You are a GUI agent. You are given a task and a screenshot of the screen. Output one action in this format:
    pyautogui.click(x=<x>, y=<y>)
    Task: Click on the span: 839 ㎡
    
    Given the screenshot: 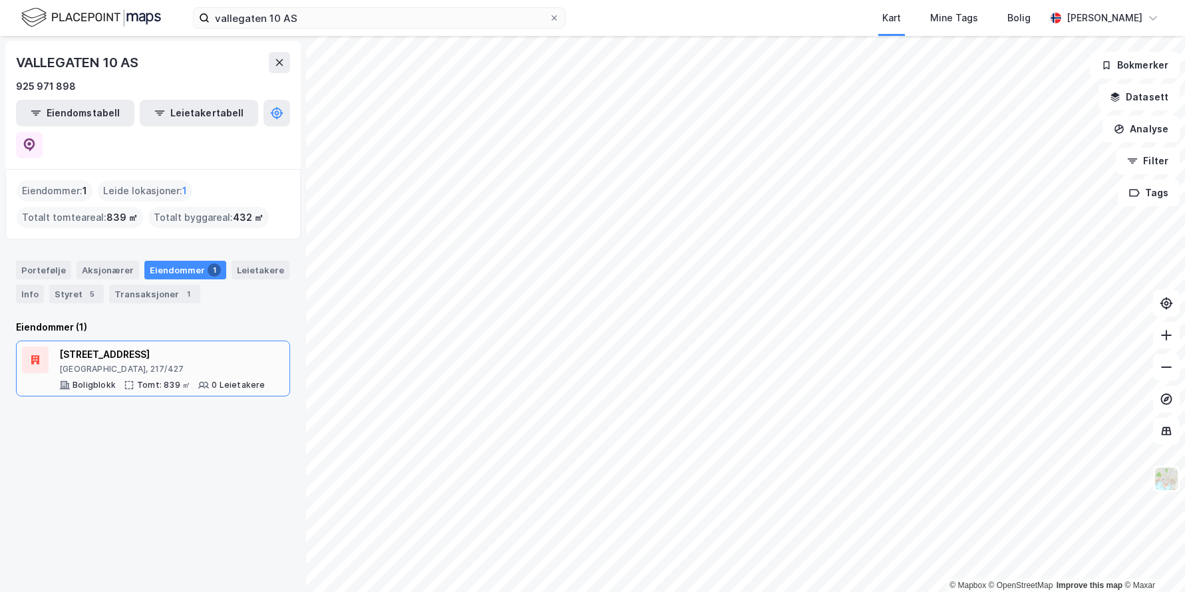 What is the action you would take?
    pyautogui.click(x=122, y=218)
    